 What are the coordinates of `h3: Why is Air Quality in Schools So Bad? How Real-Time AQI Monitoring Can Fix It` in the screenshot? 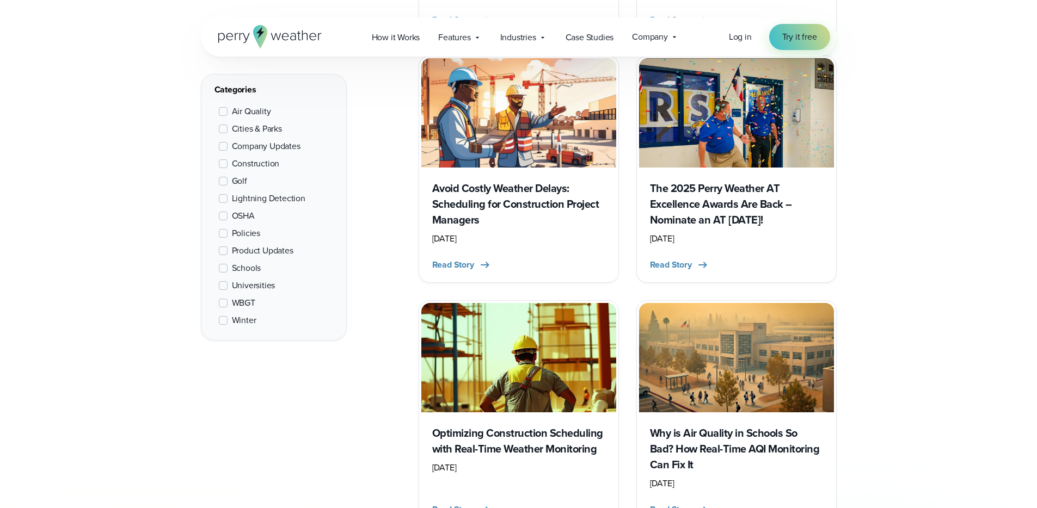 It's located at (737, 449).